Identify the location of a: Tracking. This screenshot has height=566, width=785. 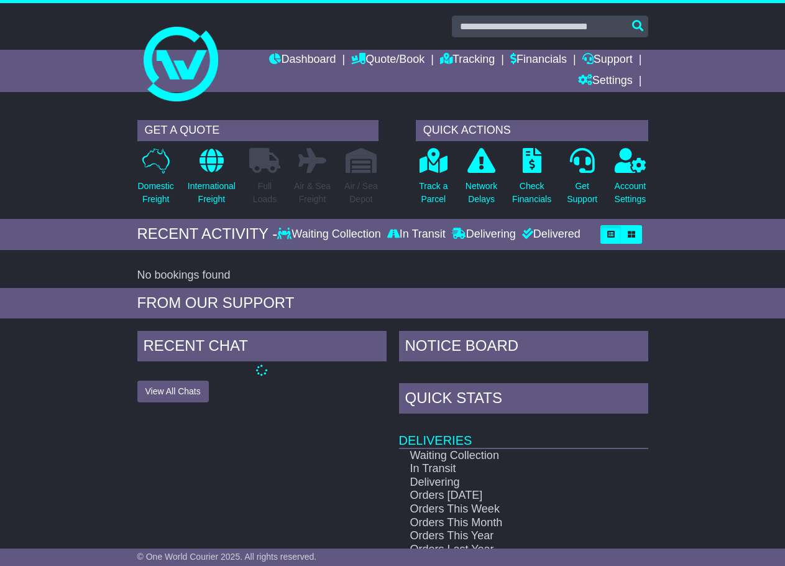
(468, 60).